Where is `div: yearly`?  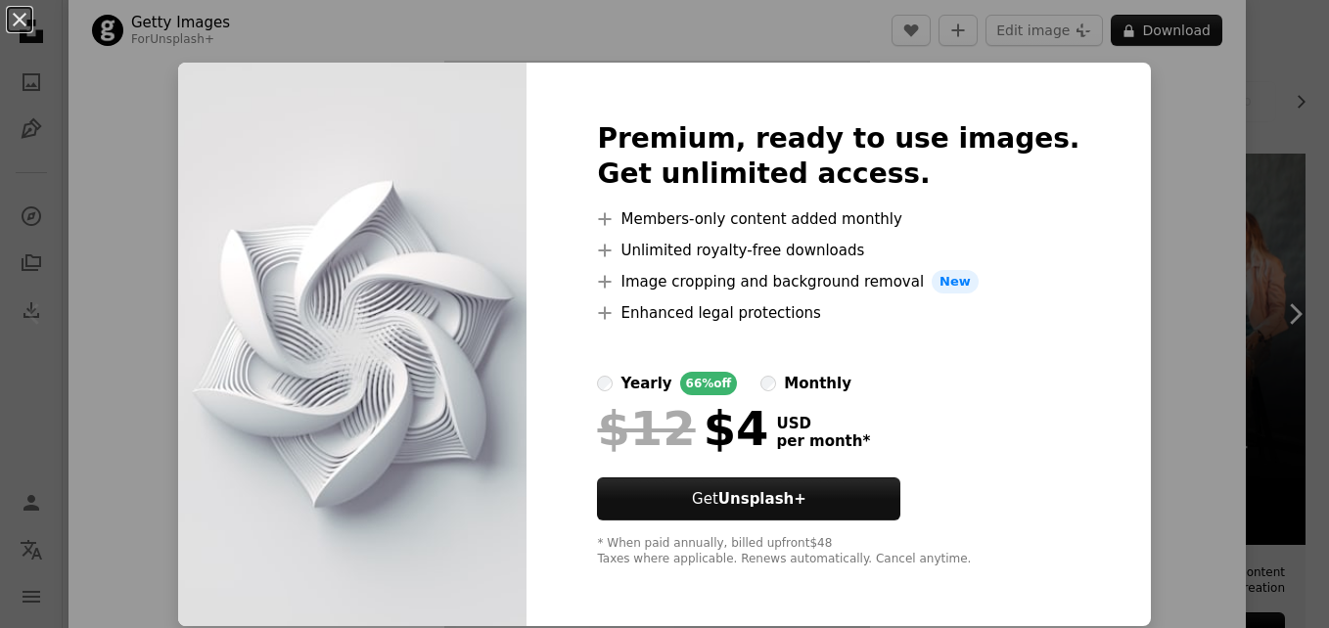 div: yearly is located at coordinates (646, 383).